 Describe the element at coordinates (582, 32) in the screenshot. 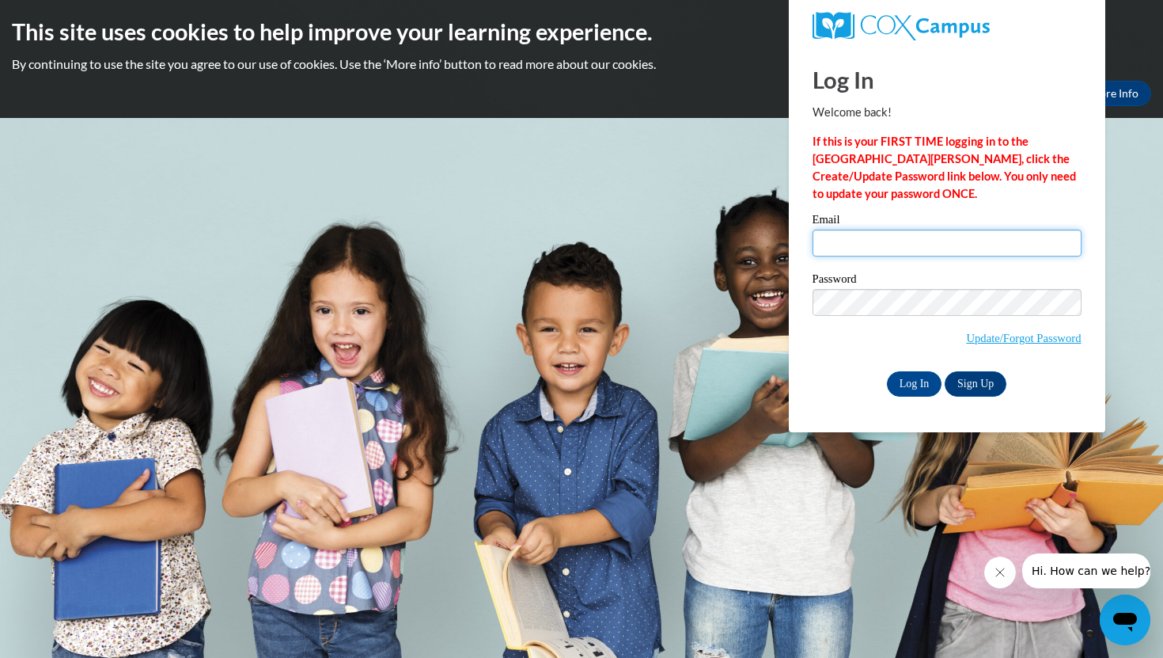

I see `h2: This site uses cookies to help improve your learning experience.` at that location.